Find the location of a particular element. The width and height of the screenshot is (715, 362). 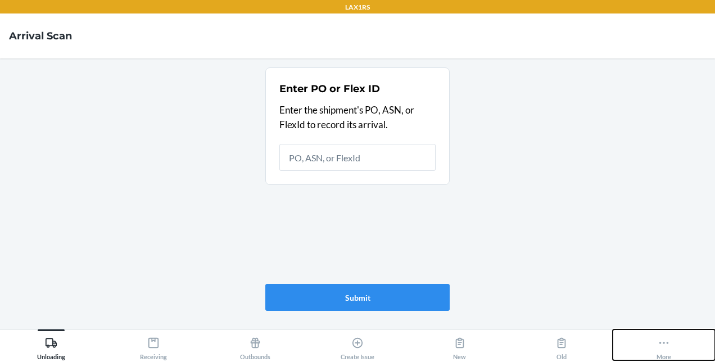

button: Receiving is located at coordinates (153, 345).